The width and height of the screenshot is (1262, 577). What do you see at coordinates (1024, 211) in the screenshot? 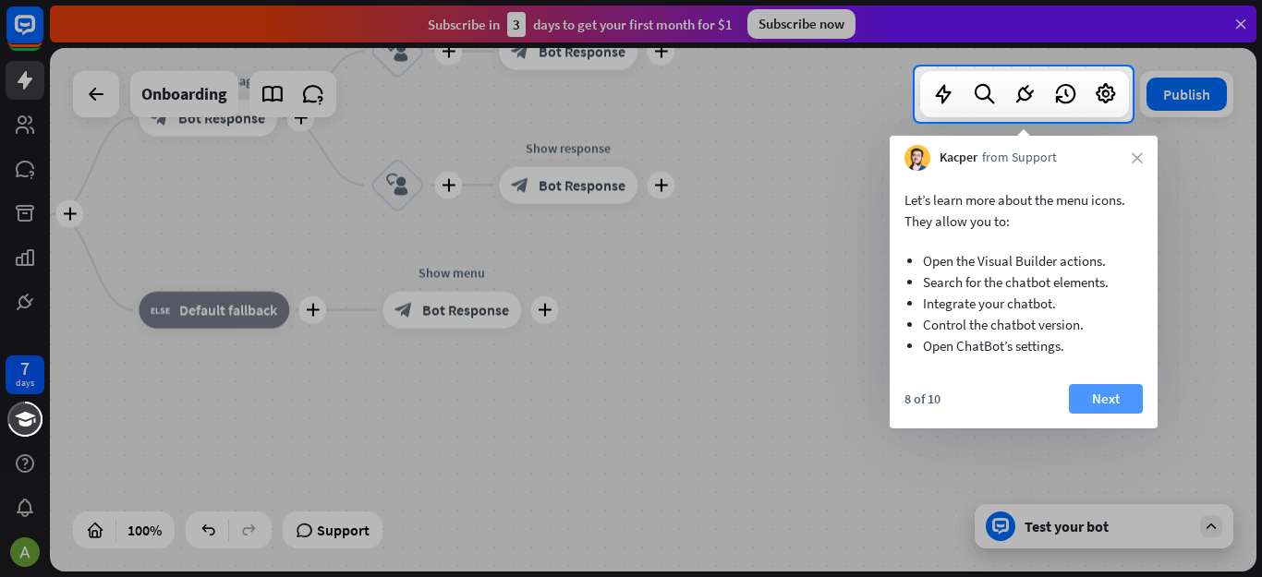
I see `p: Let’s learn more about the menu icons. They allow you to:` at bounding box center [1024, 211].